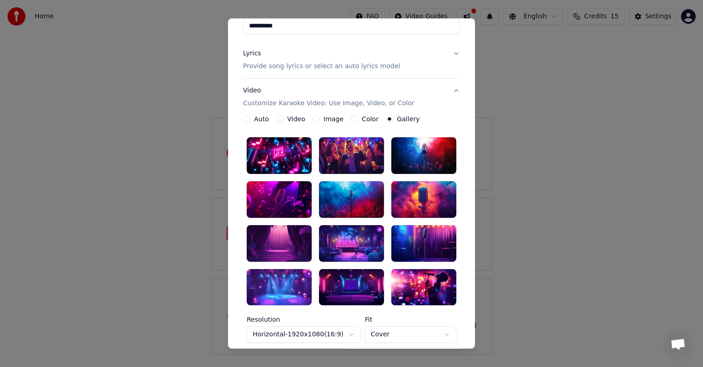  I want to click on p: Customize Karaoke Video: Use Image, Video, or Color, so click(328, 103).